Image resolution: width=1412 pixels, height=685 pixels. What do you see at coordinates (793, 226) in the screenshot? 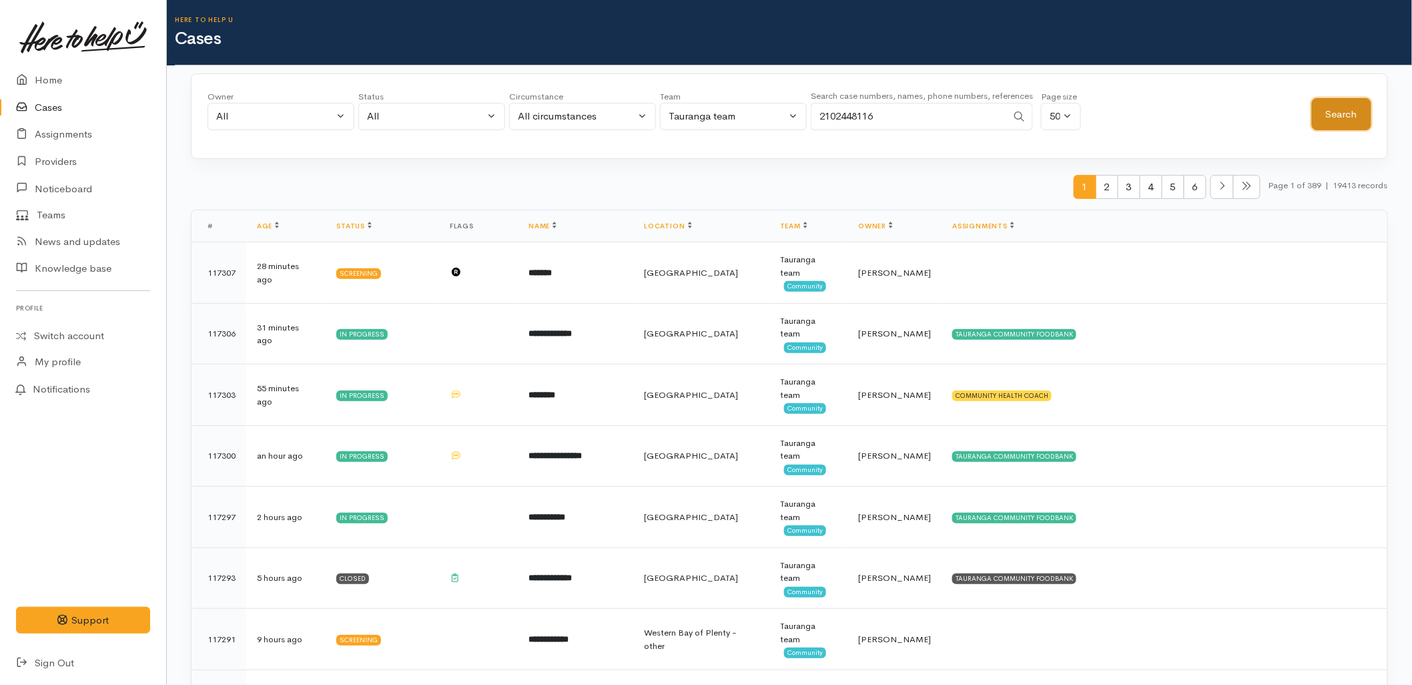
I see `a: Team` at bounding box center [793, 226].